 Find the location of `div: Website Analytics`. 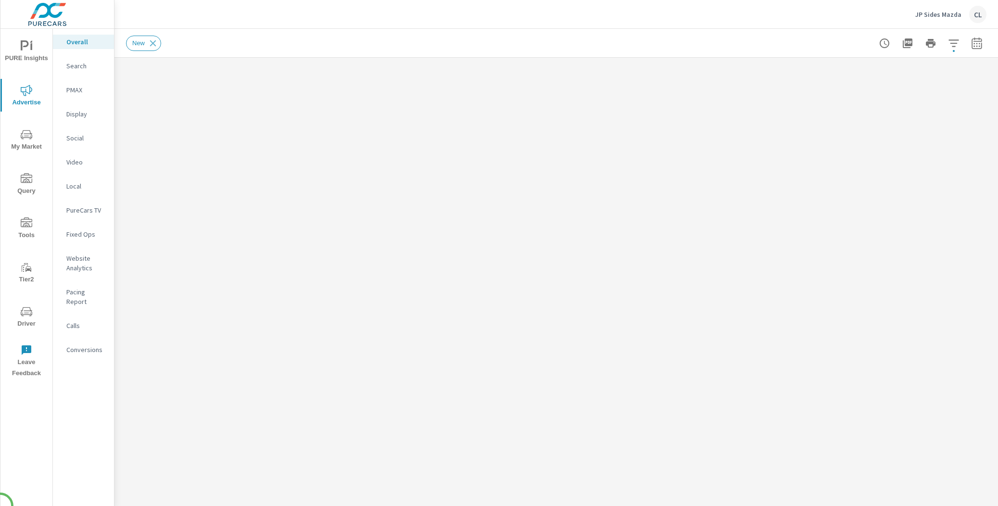

div: Website Analytics is located at coordinates (83, 263).